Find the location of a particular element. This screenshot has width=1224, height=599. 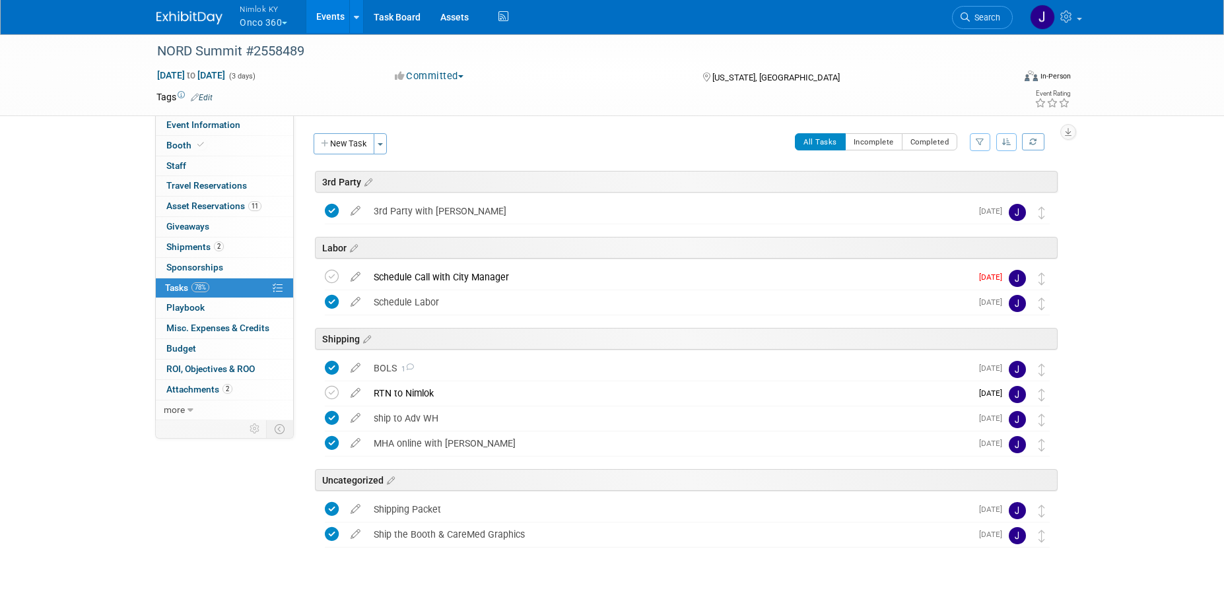

div: In-Person is located at coordinates (1055, 76).